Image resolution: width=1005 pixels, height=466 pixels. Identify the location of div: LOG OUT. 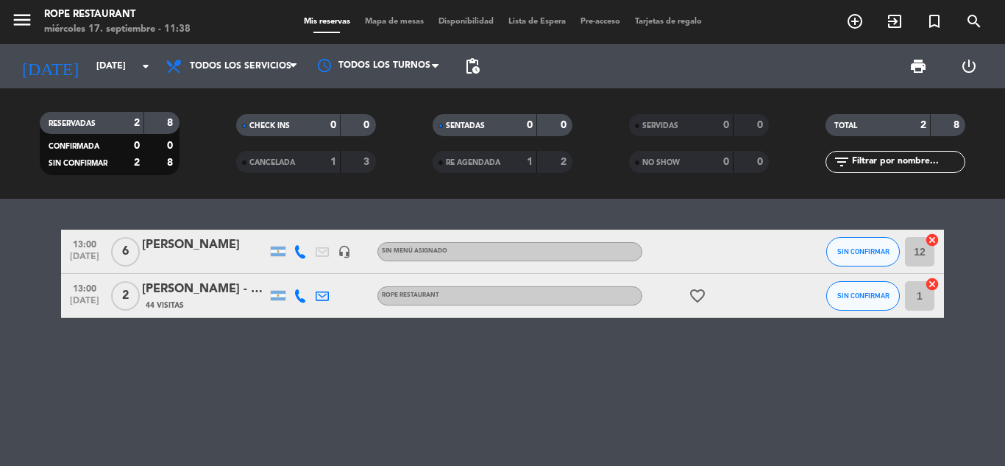
(968, 66).